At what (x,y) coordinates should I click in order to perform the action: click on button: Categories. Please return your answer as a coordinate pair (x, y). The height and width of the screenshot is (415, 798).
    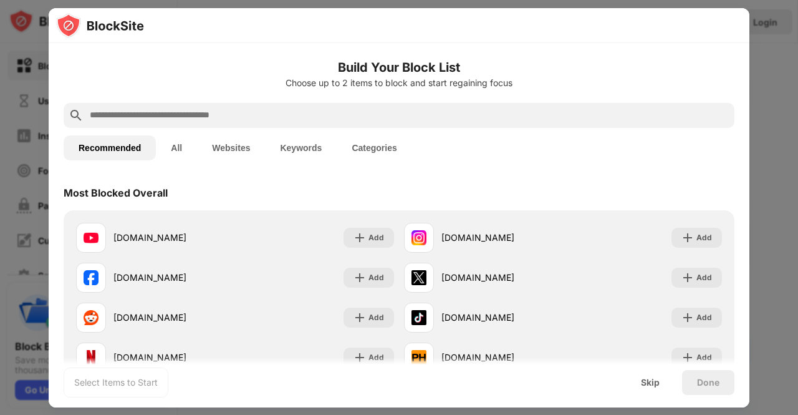
    Looking at the image, I should click on (374, 148).